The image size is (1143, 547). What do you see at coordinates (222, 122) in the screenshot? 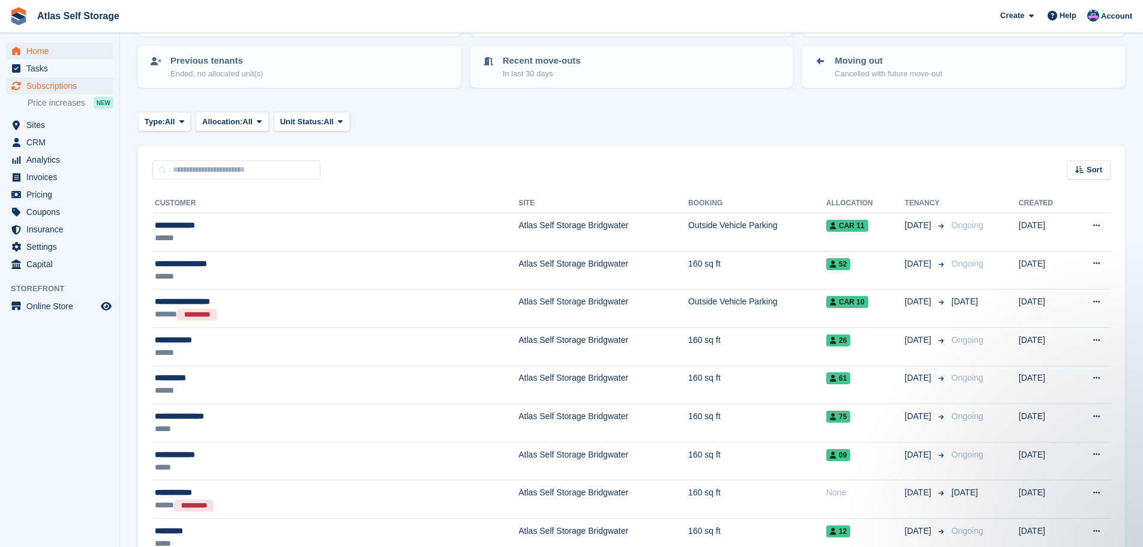
I see `span: Allocation:` at bounding box center [222, 122].